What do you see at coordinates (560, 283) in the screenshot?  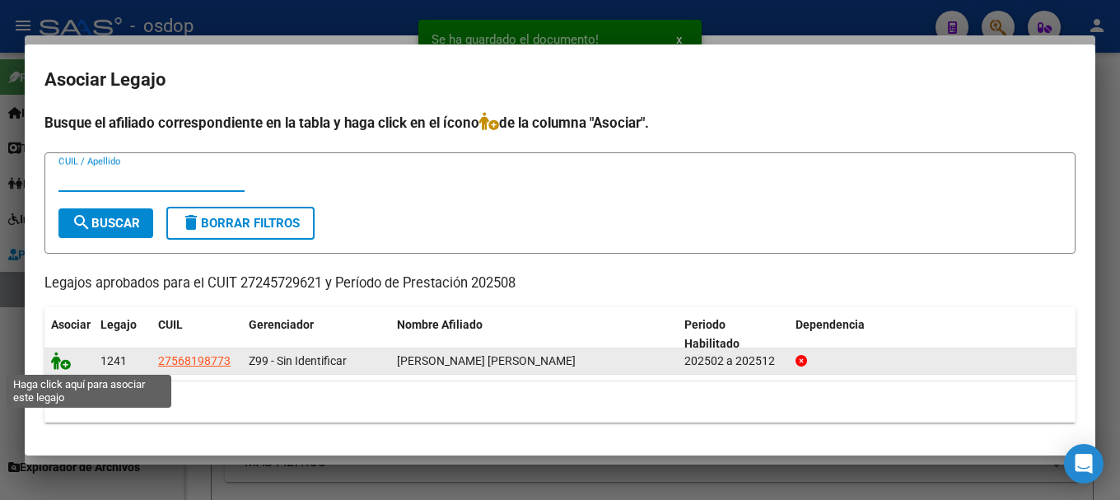 I see `p: Legajos aprobados para el CUIT 27245729621 y Período de Prestación 202508` at bounding box center [560, 283].